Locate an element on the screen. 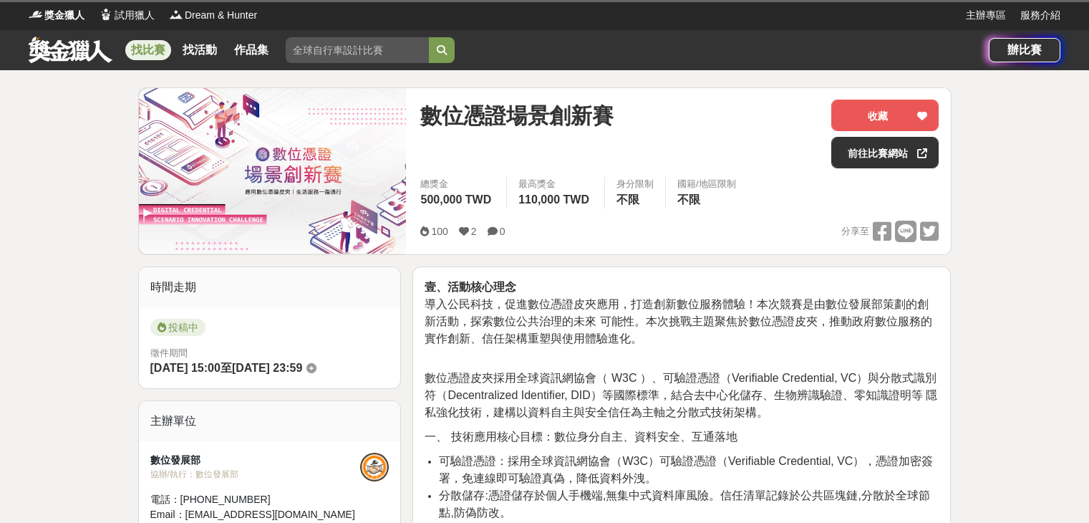  a: 作品集 is located at coordinates (251, 50).